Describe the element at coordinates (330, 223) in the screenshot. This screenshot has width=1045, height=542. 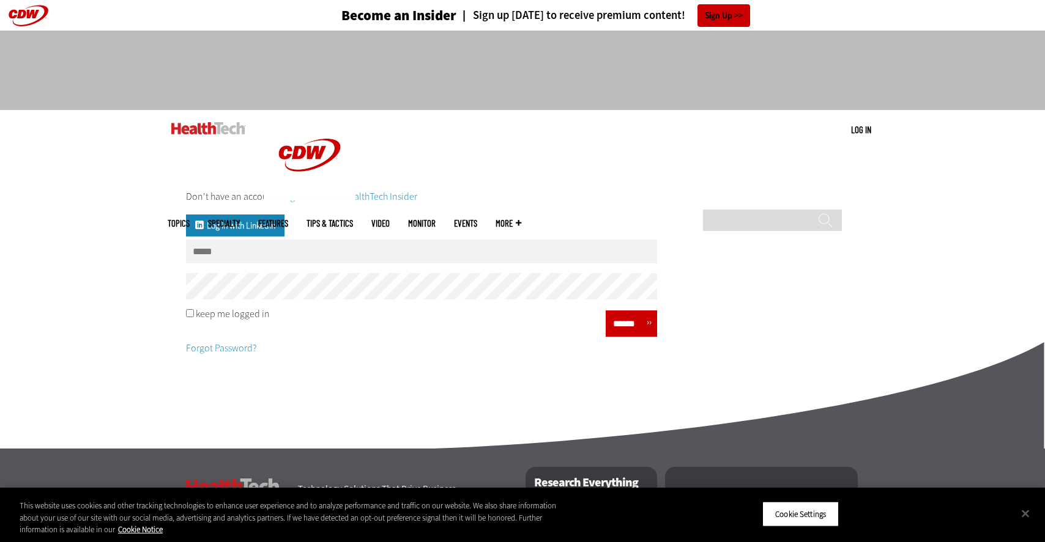
I see `a: Tips & Tactics` at that location.